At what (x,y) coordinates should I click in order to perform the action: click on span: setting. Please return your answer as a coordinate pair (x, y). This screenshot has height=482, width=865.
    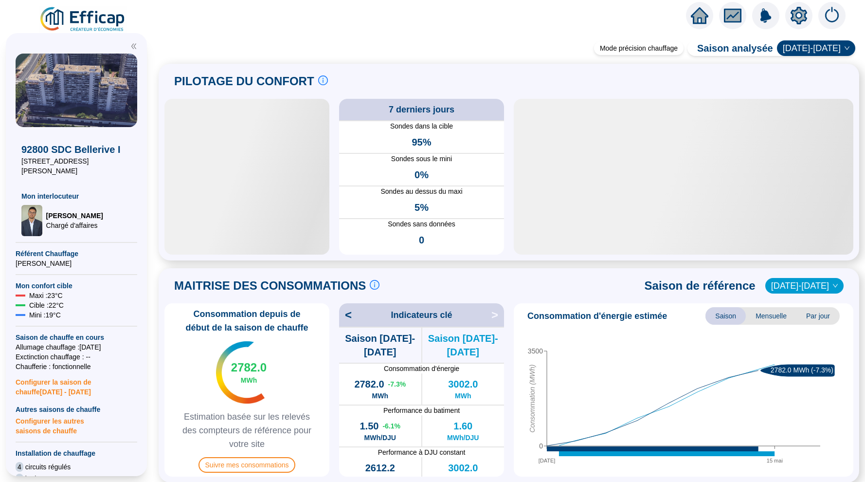
    Looking at the image, I should click on (799, 16).